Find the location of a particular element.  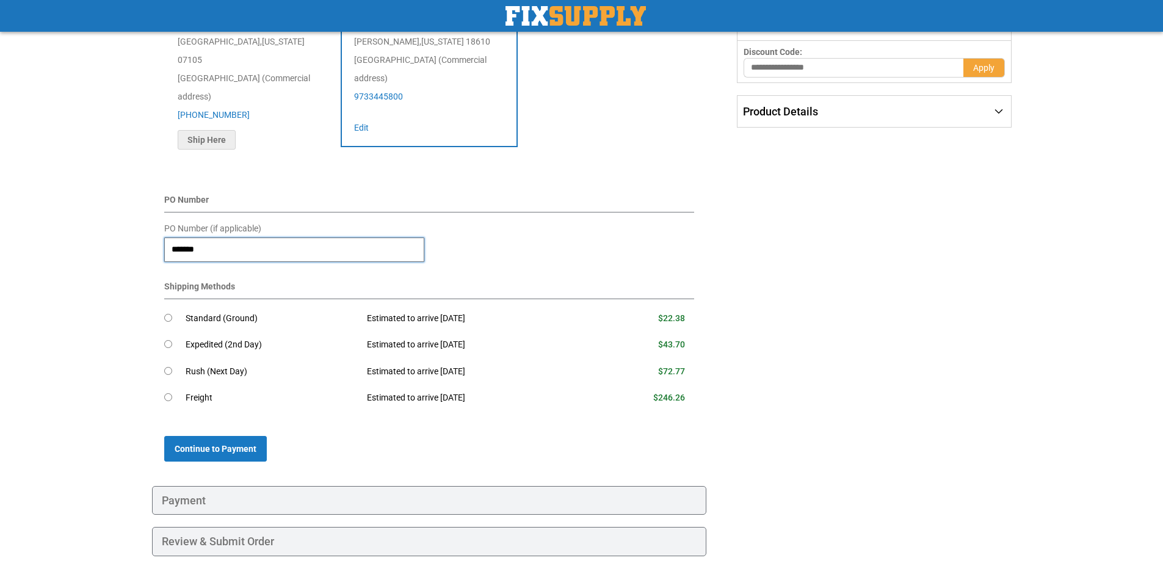

a: store logo is located at coordinates (576, 16).